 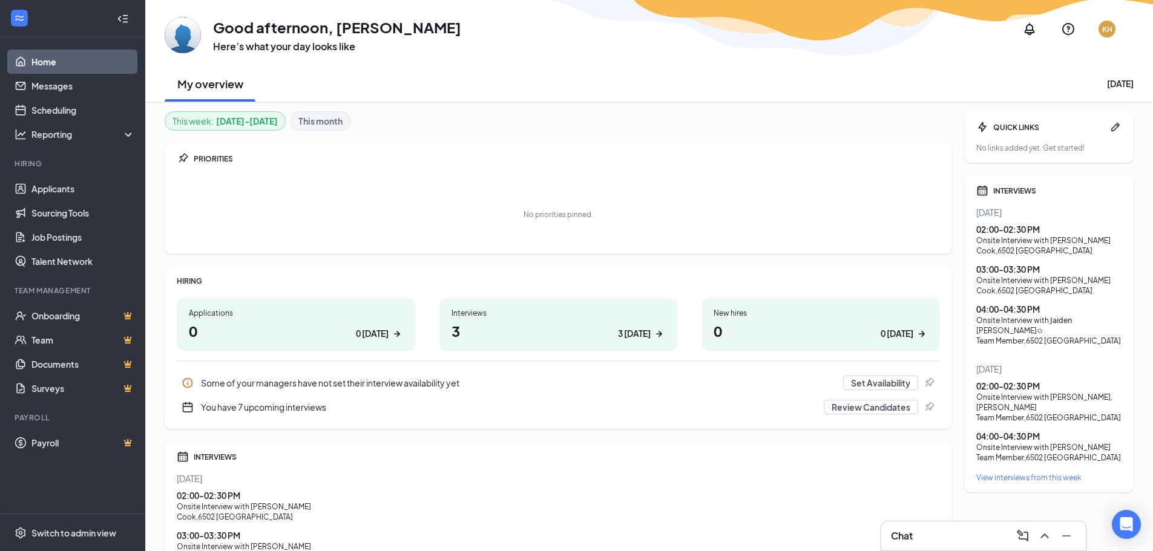 I want to click on img: Kacie Harris, so click(x=183, y=35).